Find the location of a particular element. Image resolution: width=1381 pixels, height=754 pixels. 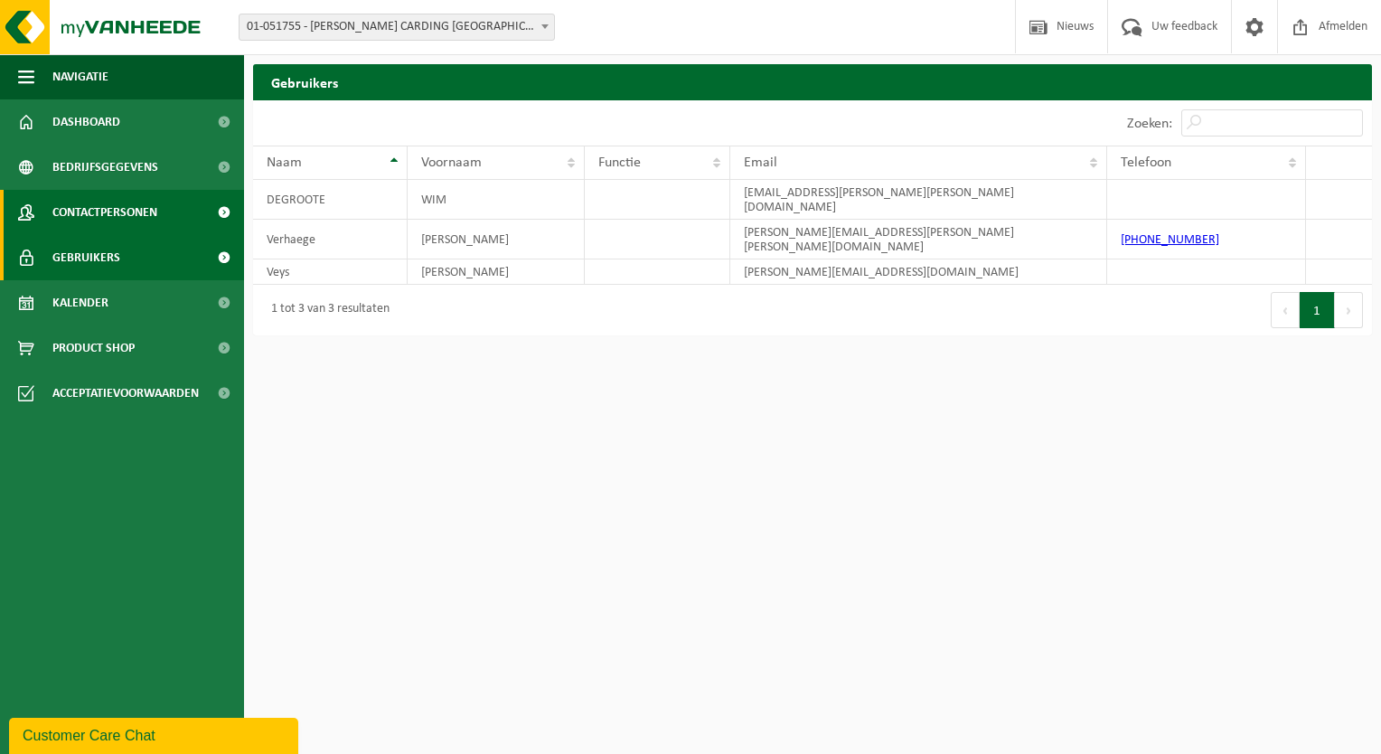

span: Navigatie is located at coordinates (80, 77).